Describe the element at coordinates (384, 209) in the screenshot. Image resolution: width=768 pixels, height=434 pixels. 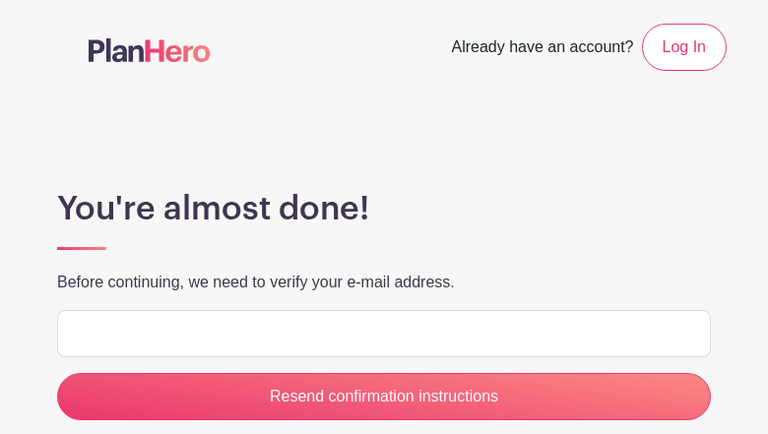
I see `h1: You're almost done!` at that location.